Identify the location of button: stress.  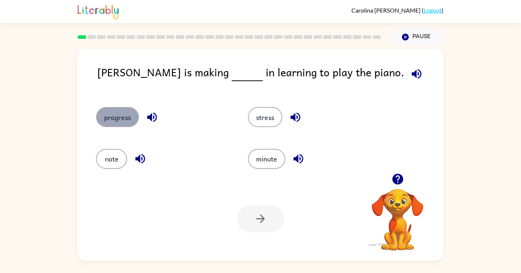
(265, 117).